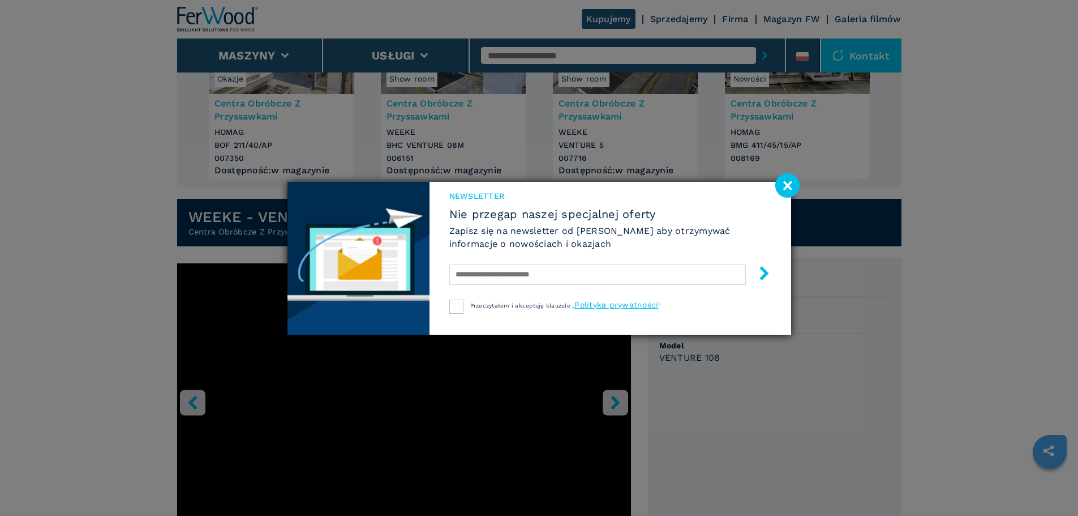 The width and height of the screenshot is (1078, 516). Describe the element at coordinates (616, 304) in the screenshot. I see `a: Polityka prywatności` at that location.